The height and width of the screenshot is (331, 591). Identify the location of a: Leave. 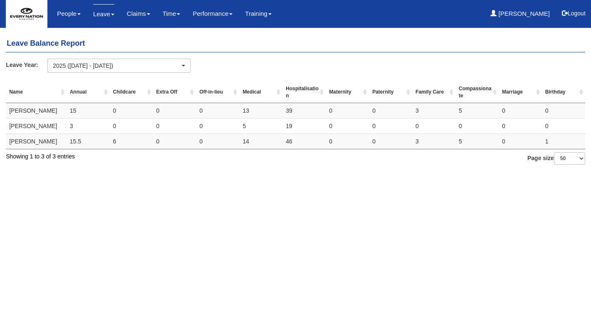
(104, 14).